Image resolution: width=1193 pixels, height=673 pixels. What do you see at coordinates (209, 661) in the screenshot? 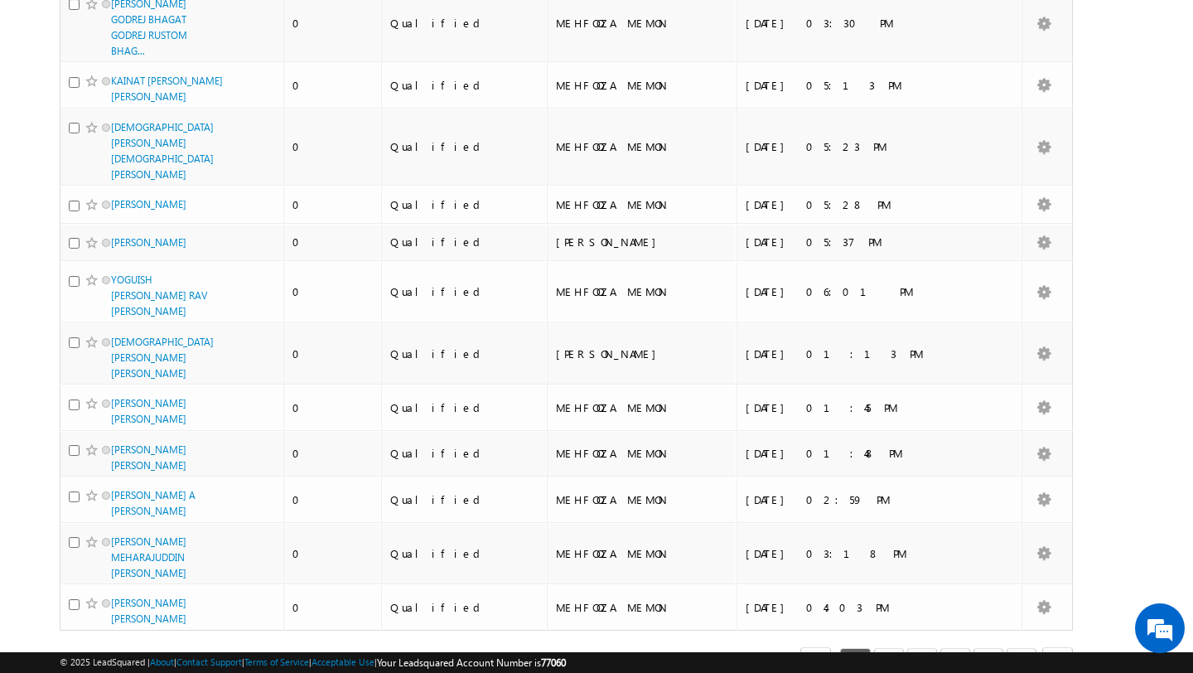
I see `a: Contact Support` at bounding box center [209, 661].